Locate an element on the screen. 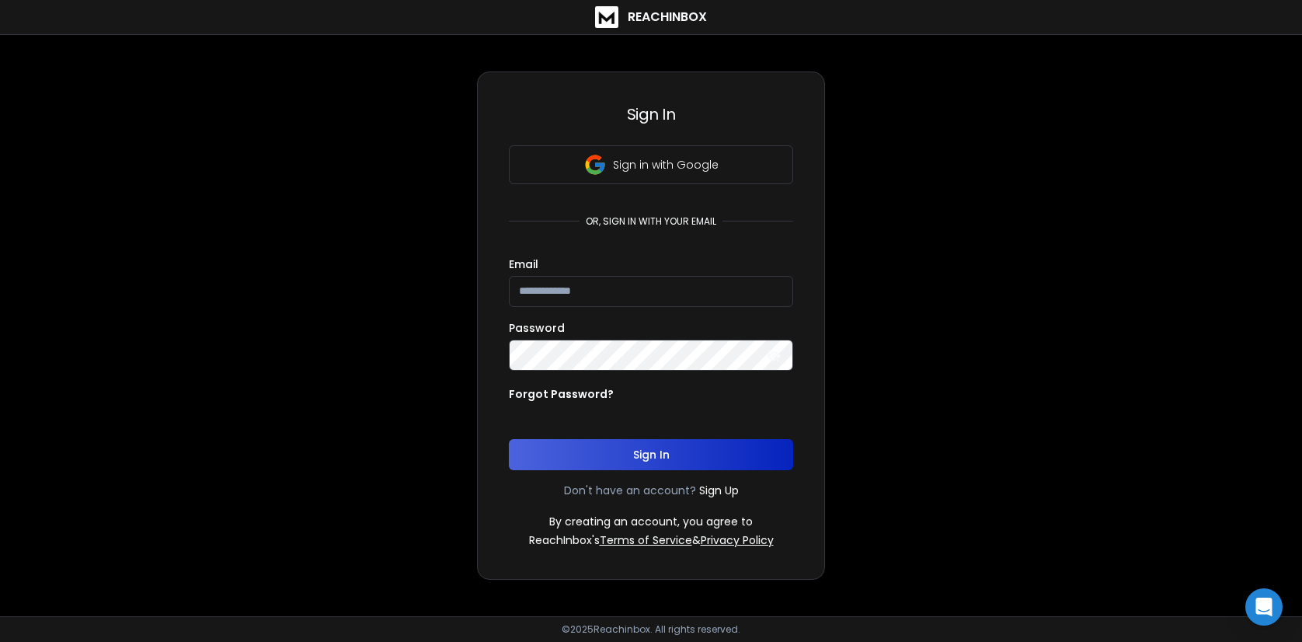 The width and height of the screenshot is (1302, 642). h1: ReachInbox is located at coordinates (668, 17).